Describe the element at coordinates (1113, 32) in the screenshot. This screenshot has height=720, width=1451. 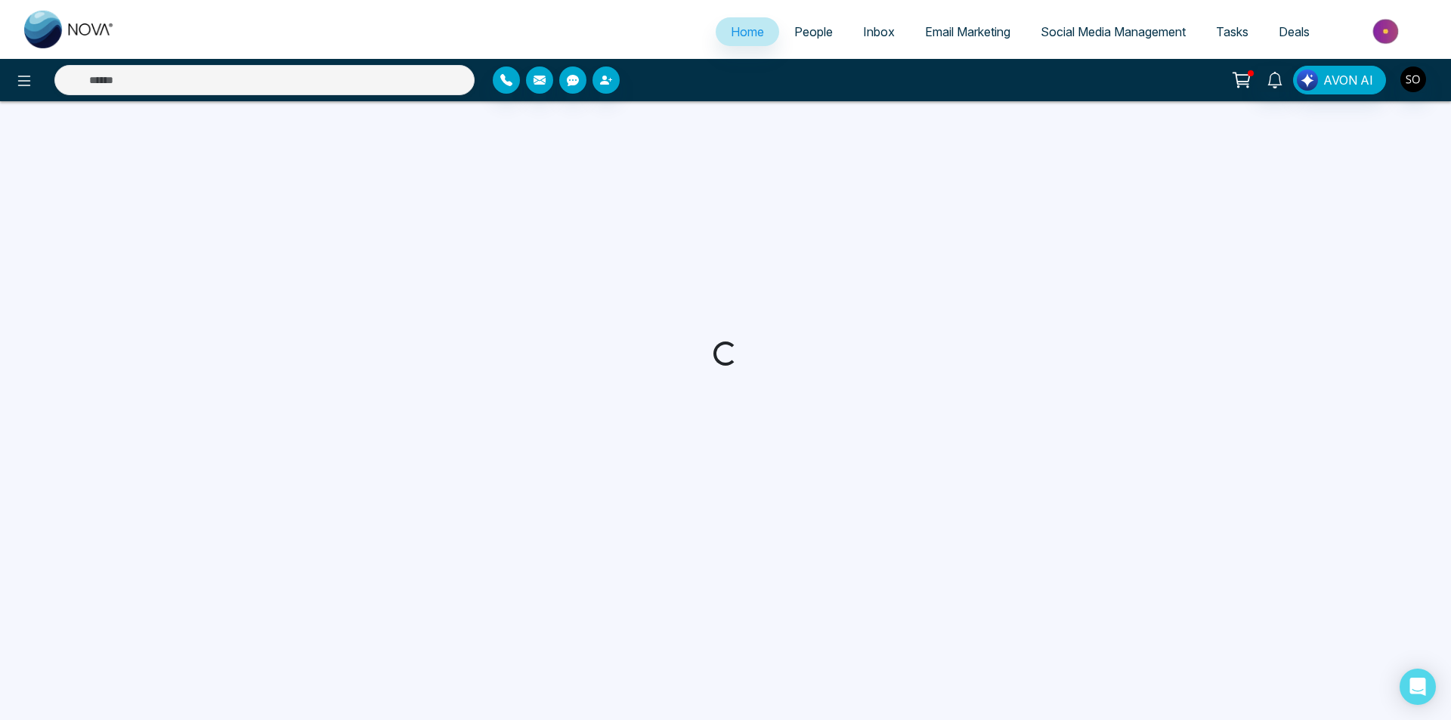
I see `a: Social Media Management` at that location.